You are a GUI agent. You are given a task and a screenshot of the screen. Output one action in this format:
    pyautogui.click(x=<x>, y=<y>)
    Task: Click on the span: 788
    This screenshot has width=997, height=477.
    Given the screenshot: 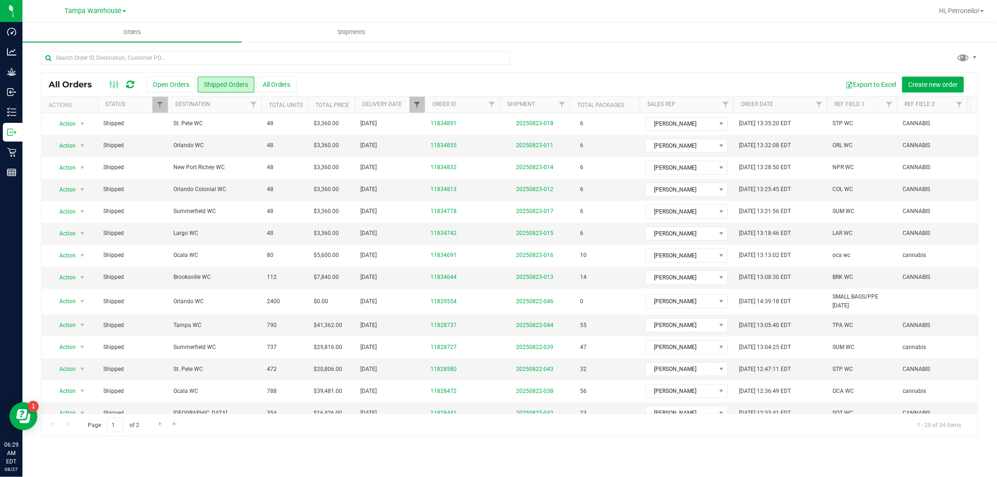 What is the action you would take?
    pyautogui.click(x=272, y=391)
    